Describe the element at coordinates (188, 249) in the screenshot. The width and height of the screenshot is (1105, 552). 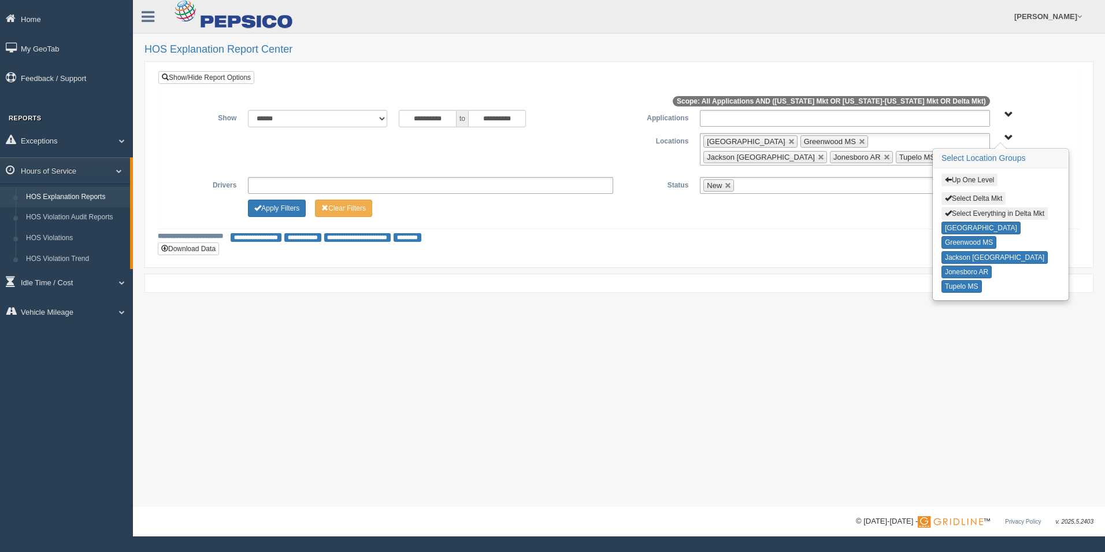
I see `button: Download Data` at that location.